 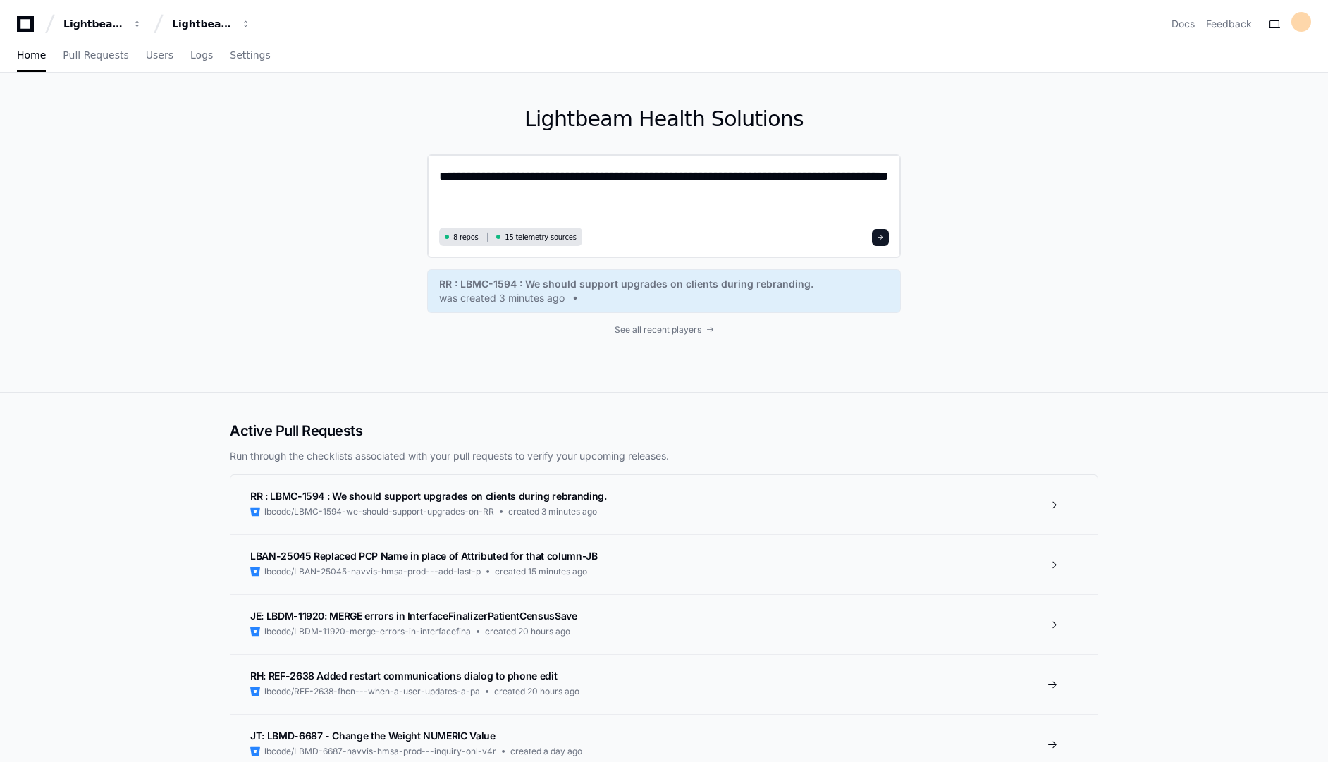 What do you see at coordinates (372, 691) in the screenshot?
I see `span: lbcode/REF-2638-fhcn---when-a-user-updates-a-pa` at bounding box center [372, 691].